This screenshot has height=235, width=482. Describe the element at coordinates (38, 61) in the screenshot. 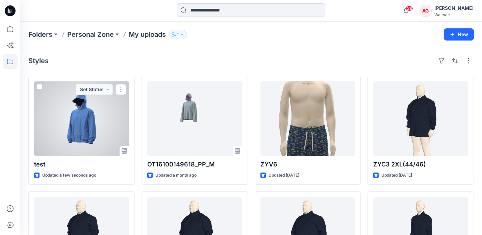

I see `h4: Styles` at that location.